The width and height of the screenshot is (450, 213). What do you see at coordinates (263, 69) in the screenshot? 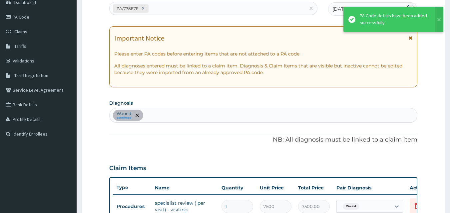
I see `p: All diagnoses entered must be linked to a claim item. Diagnosis & Claim Items that are visible bu...` at bounding box center [263, 69].